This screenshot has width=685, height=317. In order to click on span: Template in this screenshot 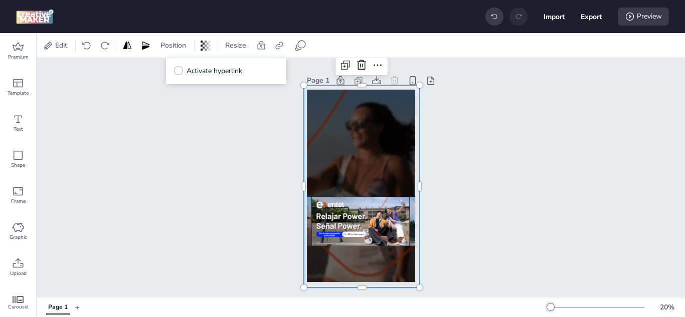, I will do `click(18, 93)`.